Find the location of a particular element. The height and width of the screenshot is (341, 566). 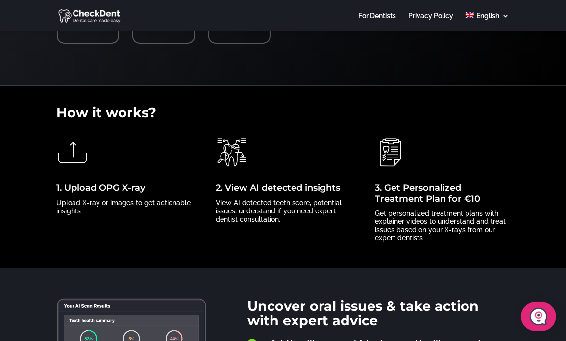

a: English is located at coordinates (487, 22).